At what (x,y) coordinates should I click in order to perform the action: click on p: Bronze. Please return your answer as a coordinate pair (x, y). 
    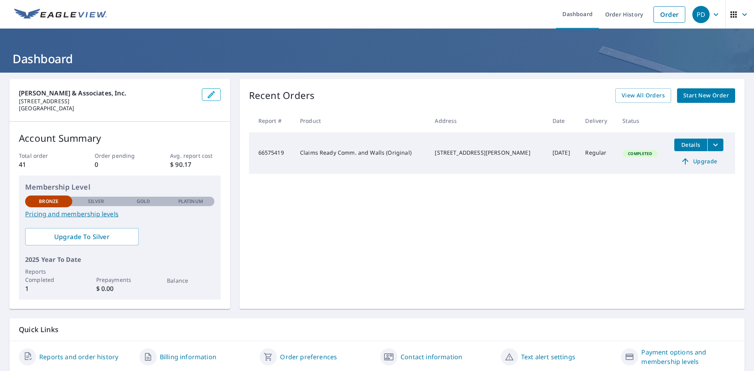
    Looking at the image, I should click on (49, 201).